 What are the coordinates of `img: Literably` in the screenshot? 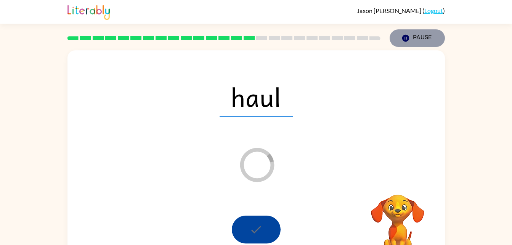 It's located at (88, 11).